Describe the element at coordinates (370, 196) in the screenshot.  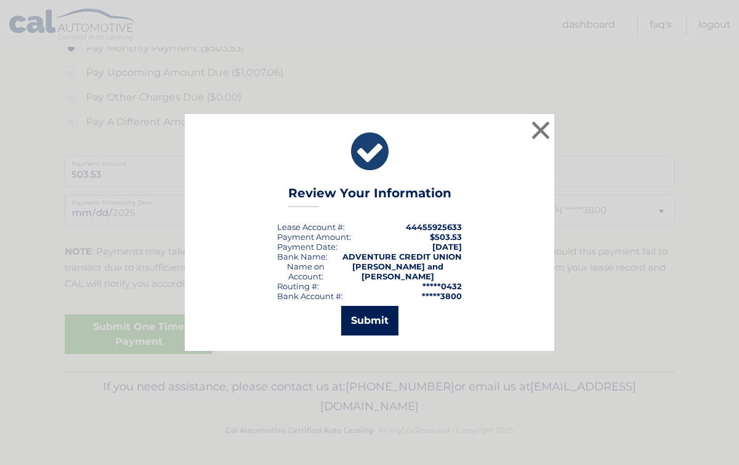
I see `h3: Review Your Information` at that location.